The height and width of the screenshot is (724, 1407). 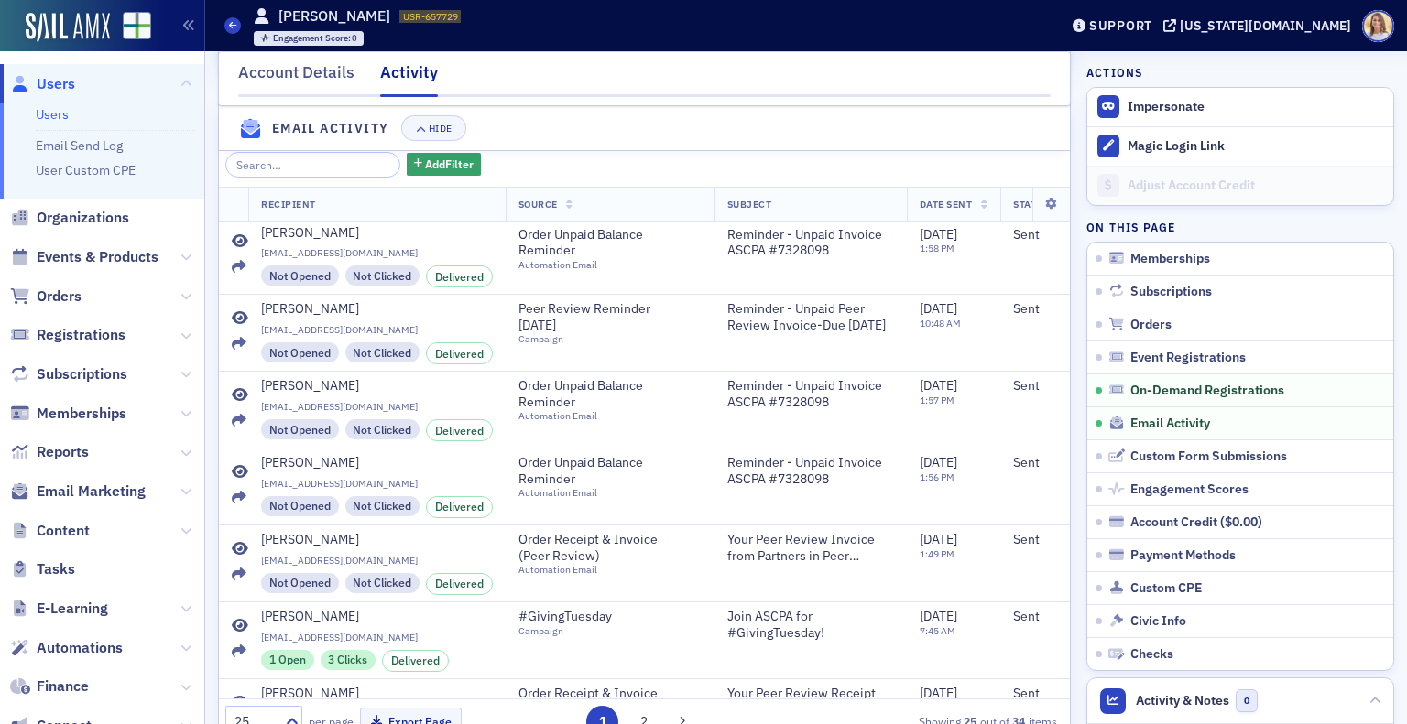 What do you see at coordinates (1256, 186) in the screenshot?
I see `div: Adjust Account Credit` at bounding box center [1256, 186].